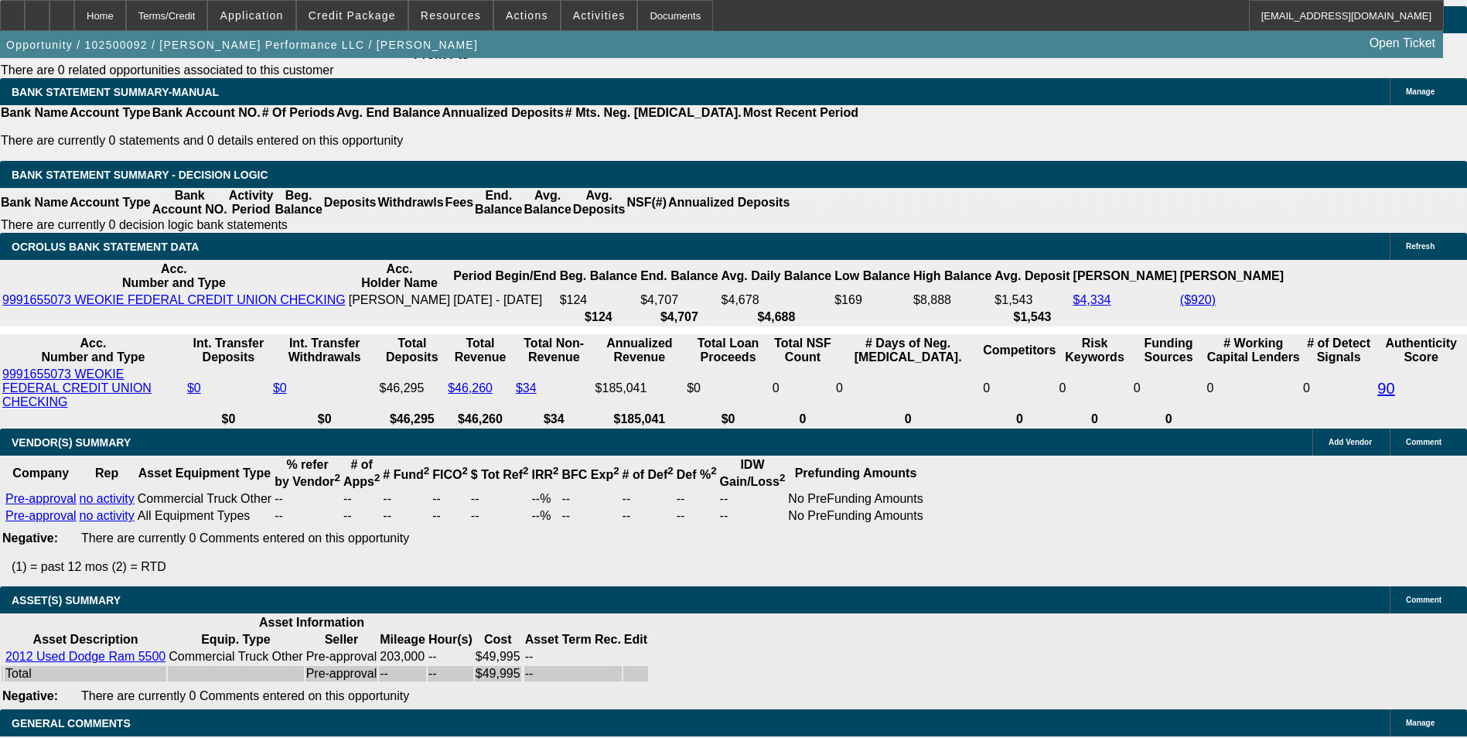 This screenshot has width=1467, height=738. I want to click on th: $46,260, so click(480, 419).